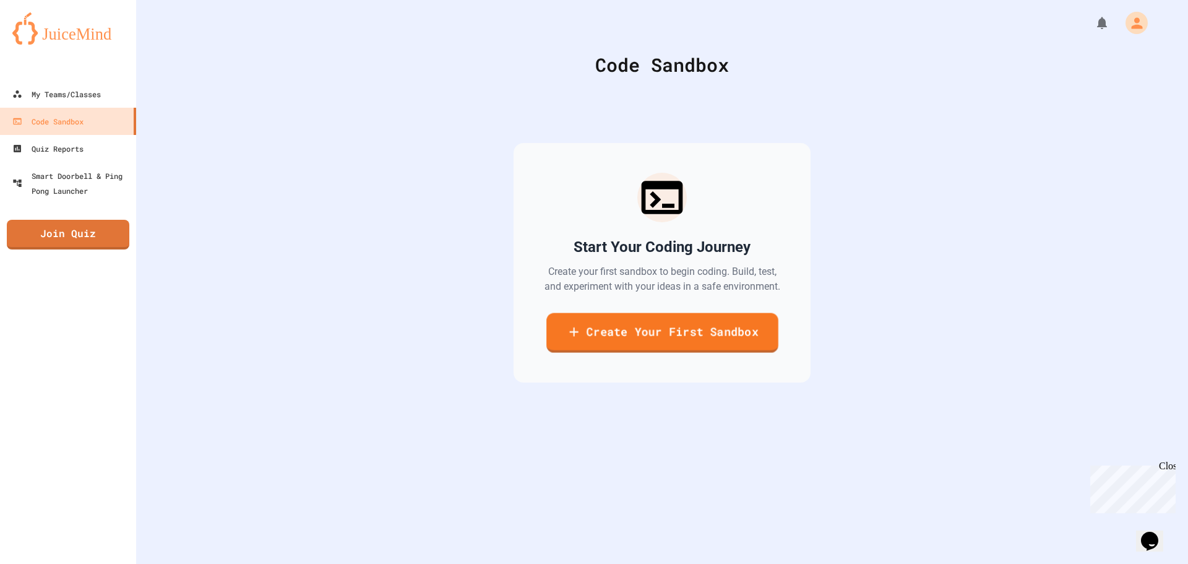  Describe the element at coordinates (68, 234) in the screenshot. I see `a: Join Quiz` at that location.